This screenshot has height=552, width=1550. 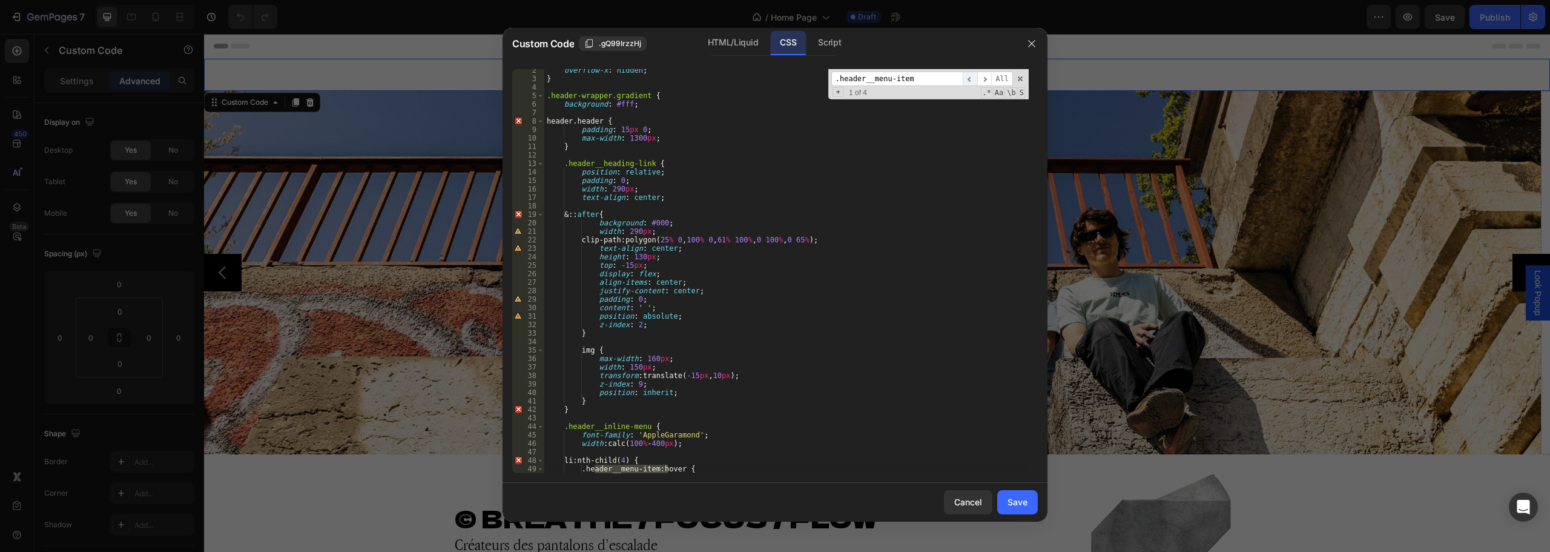 I want to click on div: 18, so click(x=528, y=206).